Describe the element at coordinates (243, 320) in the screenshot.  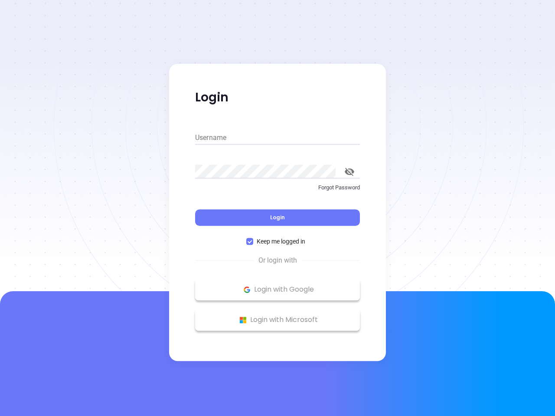
I see `img: Microsoft Logo` at that location.